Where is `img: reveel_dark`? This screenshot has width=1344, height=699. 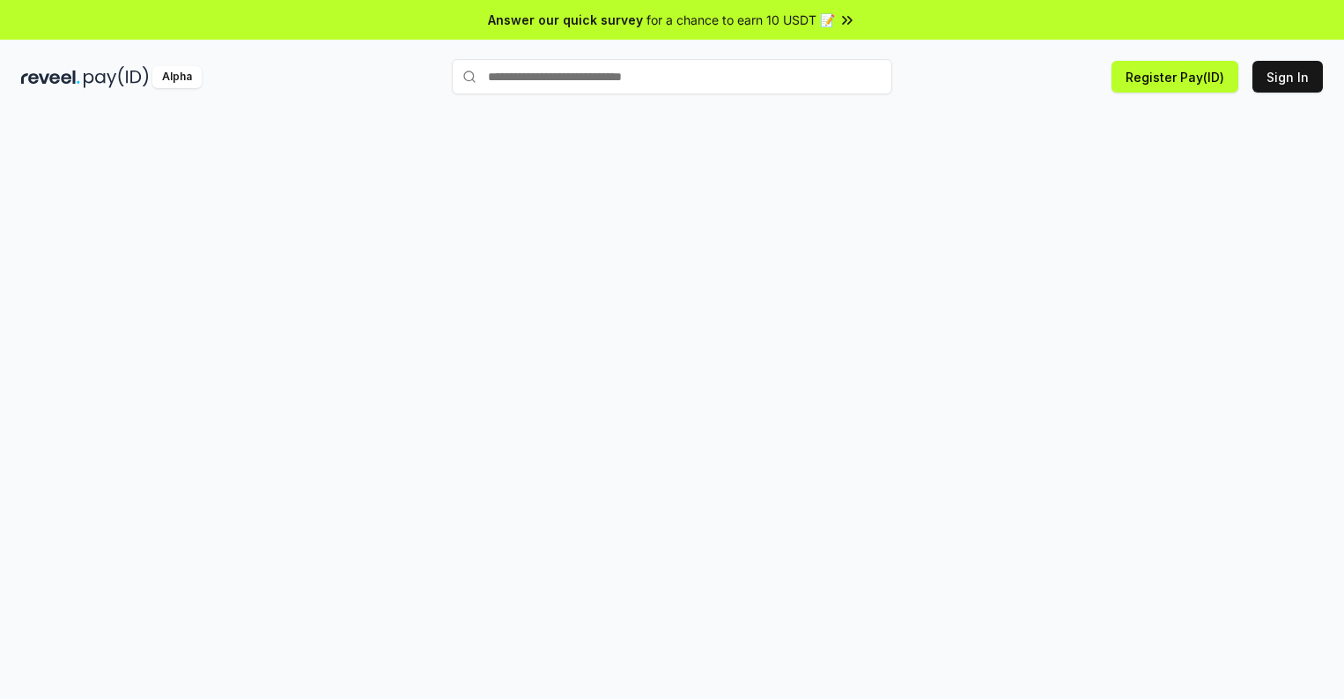 img: reveel_dark is located at coordinates (50, 77).